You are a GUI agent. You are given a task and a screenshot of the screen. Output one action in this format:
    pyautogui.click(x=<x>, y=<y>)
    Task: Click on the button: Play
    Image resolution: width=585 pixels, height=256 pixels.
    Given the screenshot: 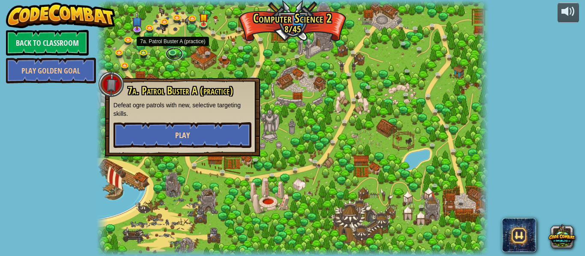 What is the action you would take?
    pyautogui.click(x=182, y=135)
    